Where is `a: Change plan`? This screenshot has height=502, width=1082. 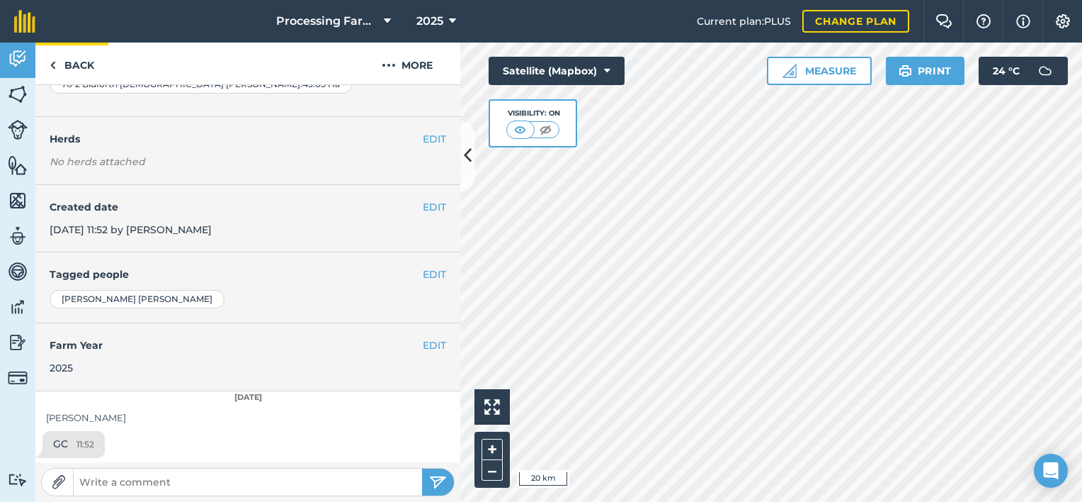
a: Change plan is located at coordinates (856, 21).